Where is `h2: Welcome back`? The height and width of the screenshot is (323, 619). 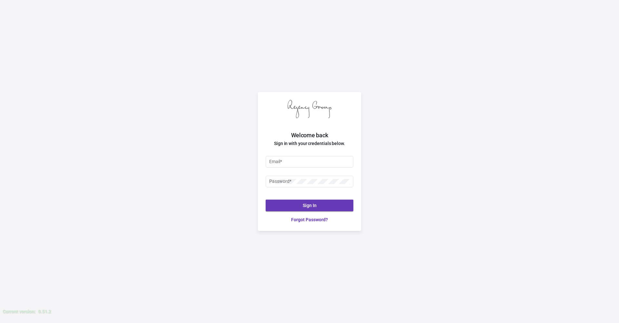
h2: Welcome back is located at coordinates (310, 135).